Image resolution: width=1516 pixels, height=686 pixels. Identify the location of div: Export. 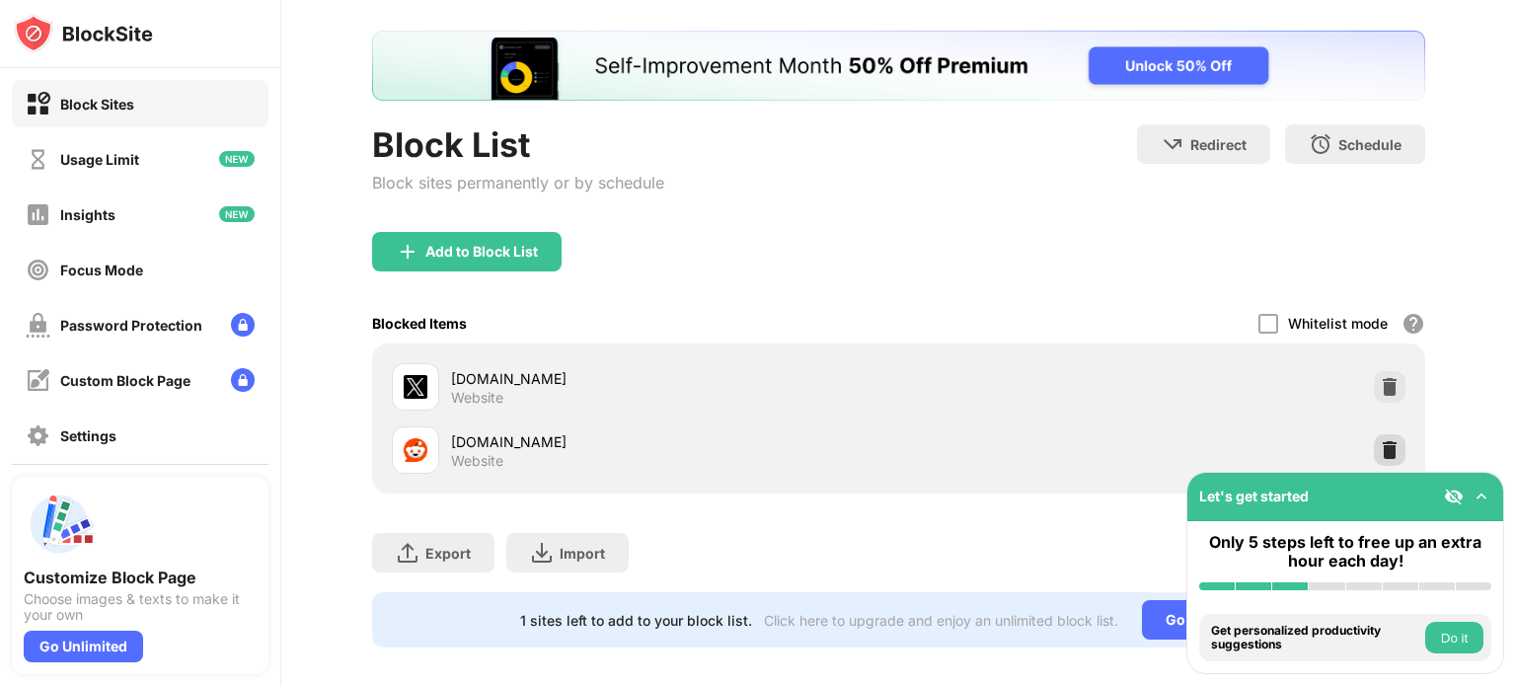
(448, 553).